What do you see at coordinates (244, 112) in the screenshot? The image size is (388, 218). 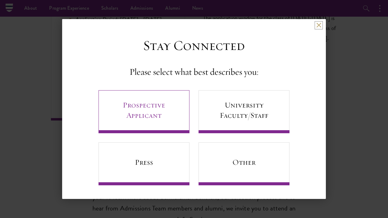 I see `a: University Faculty/Staff` at bounding box center [244, 112].